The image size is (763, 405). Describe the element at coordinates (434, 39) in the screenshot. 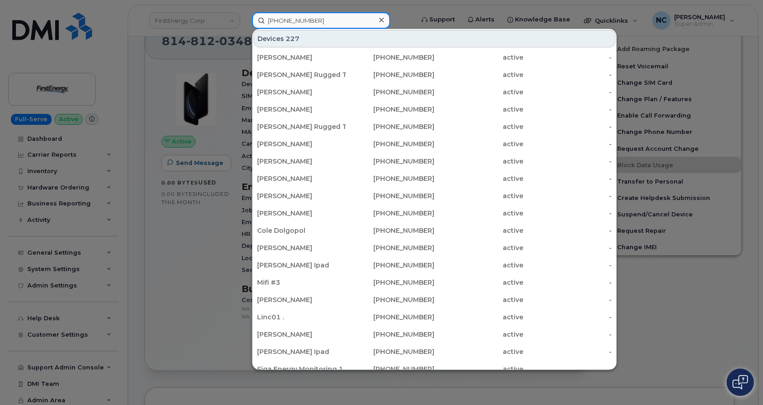

I see `div: Devices` at that location.